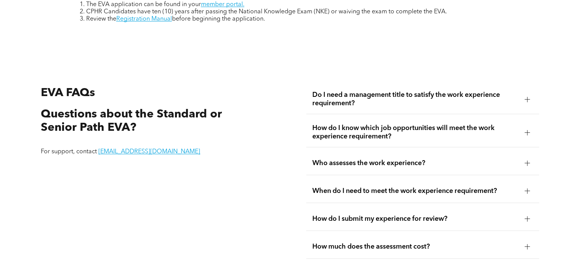 The width and height of the screenshot is (580, 265). I want to click on a: member portal., so click(223, 5).